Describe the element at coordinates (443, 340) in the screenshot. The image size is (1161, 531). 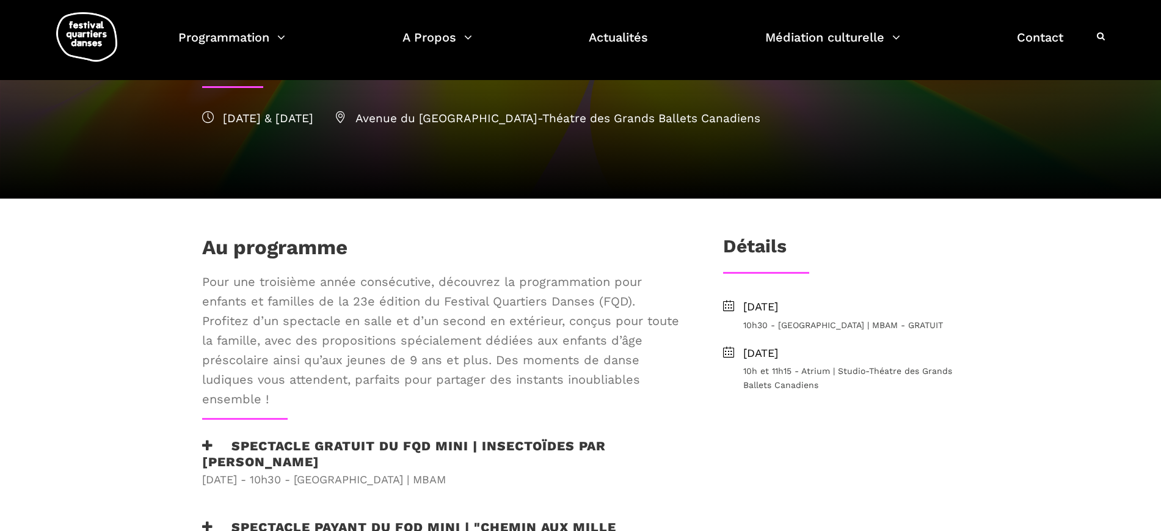
I see `span: Pour une troisième année consécutive, découvrez la programmation pour enfants et familles de la 2...` at that location.